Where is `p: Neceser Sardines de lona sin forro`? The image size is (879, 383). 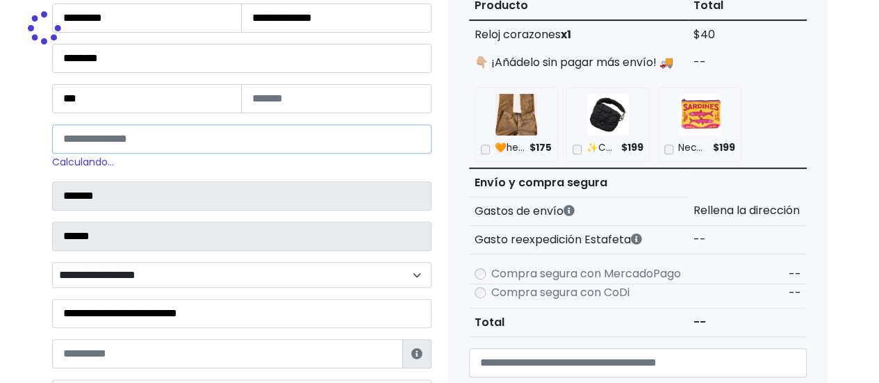 p: Neceser Sardines de lona sin forro is located at coordinates (693, 148).